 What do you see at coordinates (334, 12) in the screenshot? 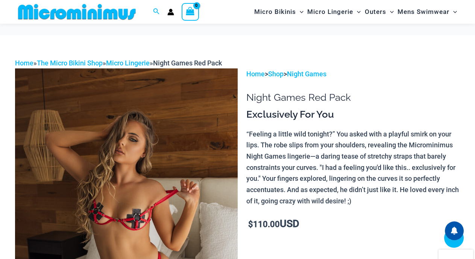
I see `a: Micro LingerieMenu ToggleMenu Toggle` at bounding box center [334, 12].